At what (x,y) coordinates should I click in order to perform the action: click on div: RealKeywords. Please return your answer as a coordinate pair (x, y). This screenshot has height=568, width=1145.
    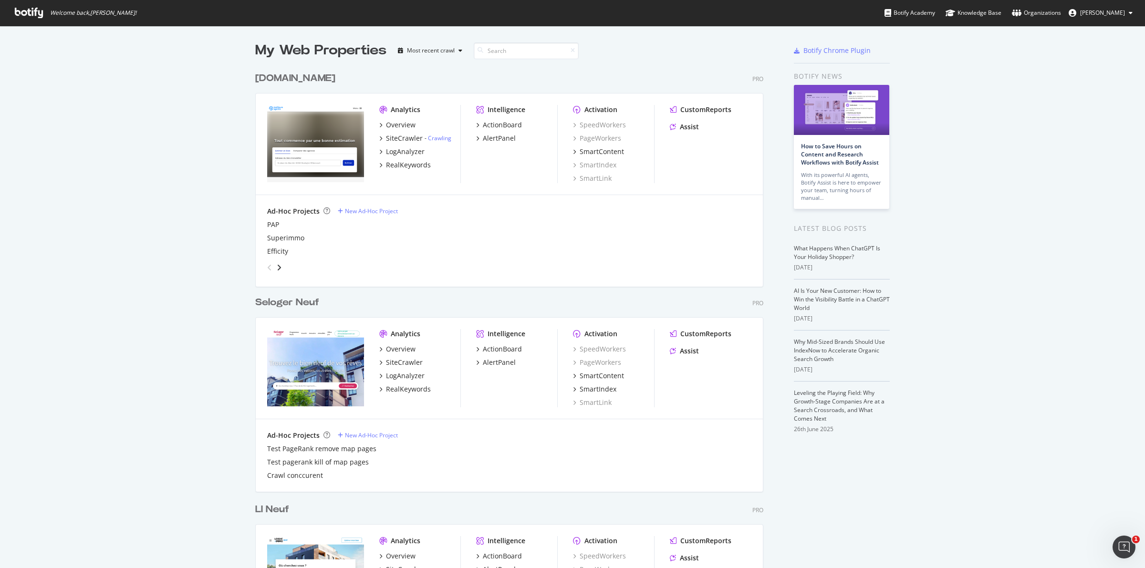
    Looking at the image, I should click on (409, 389).